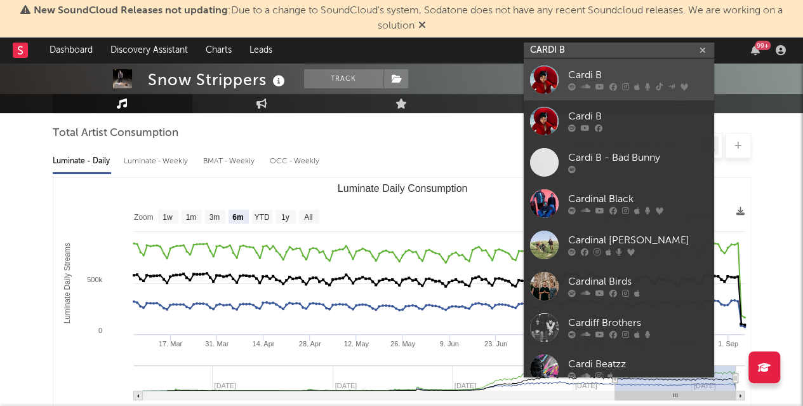  Describe the element at coordinates (619, 327) in the screenshot. I see `a: Cardiff Brothers` at that location.